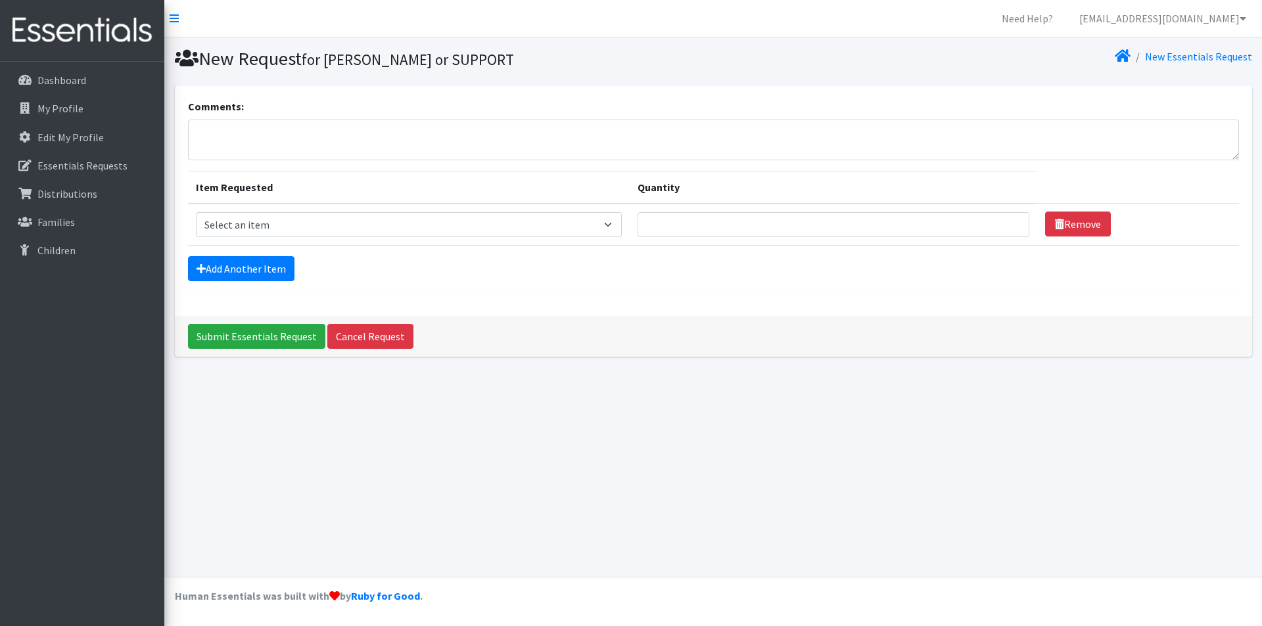 The height and width of the screenshot is (626, 1262). I want to click on th: Item Requested, so click(409, 187).